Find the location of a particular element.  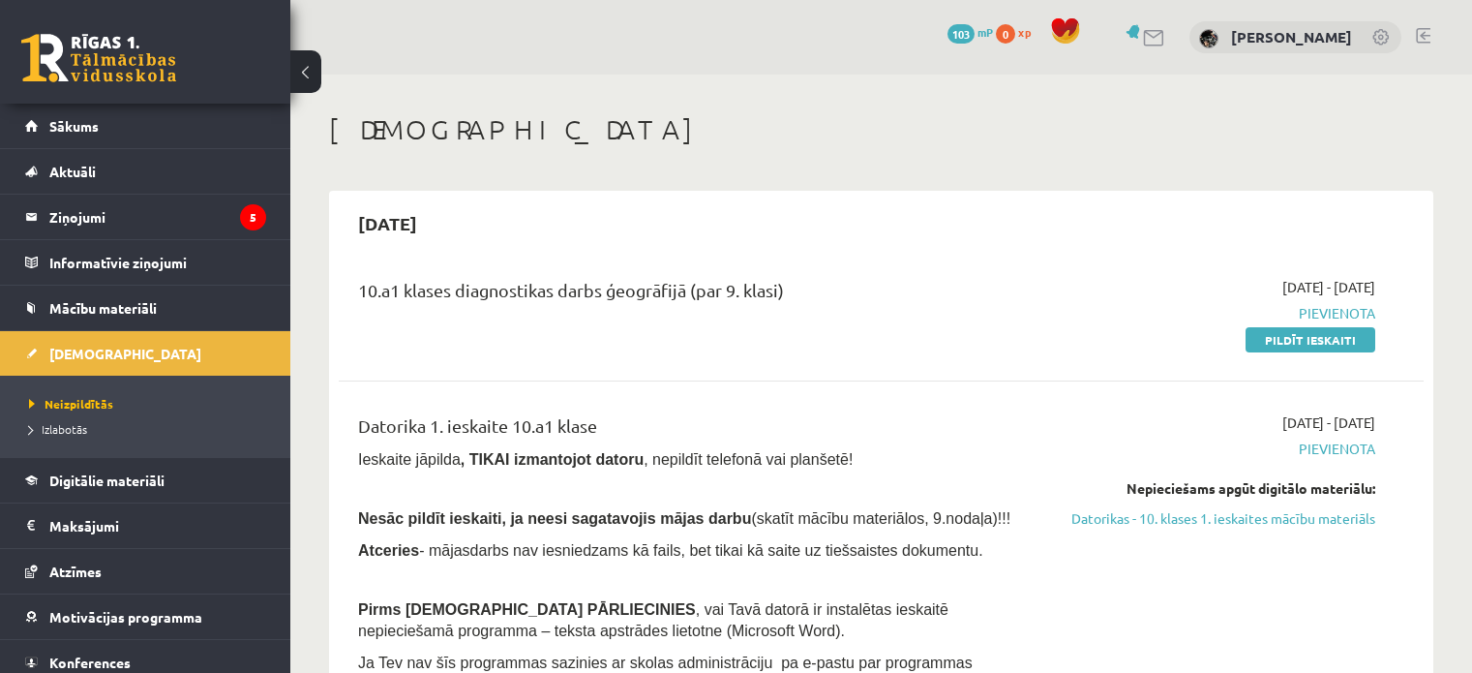

span: Neizpildītās is located at coordinates (71, 404).